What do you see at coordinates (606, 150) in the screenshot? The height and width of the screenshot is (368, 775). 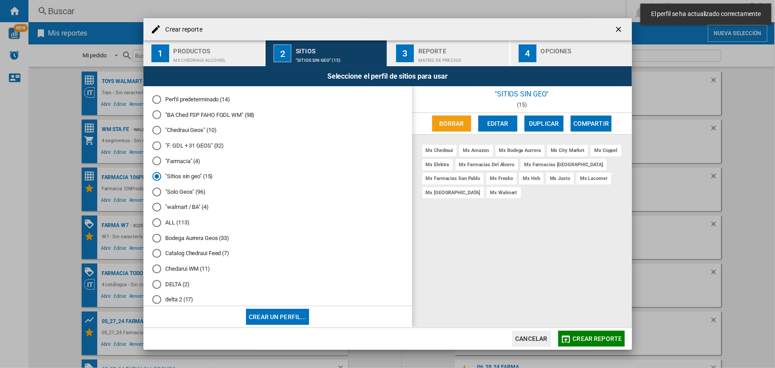 I see `div: mx coppel` at bounding box center [606, 150].